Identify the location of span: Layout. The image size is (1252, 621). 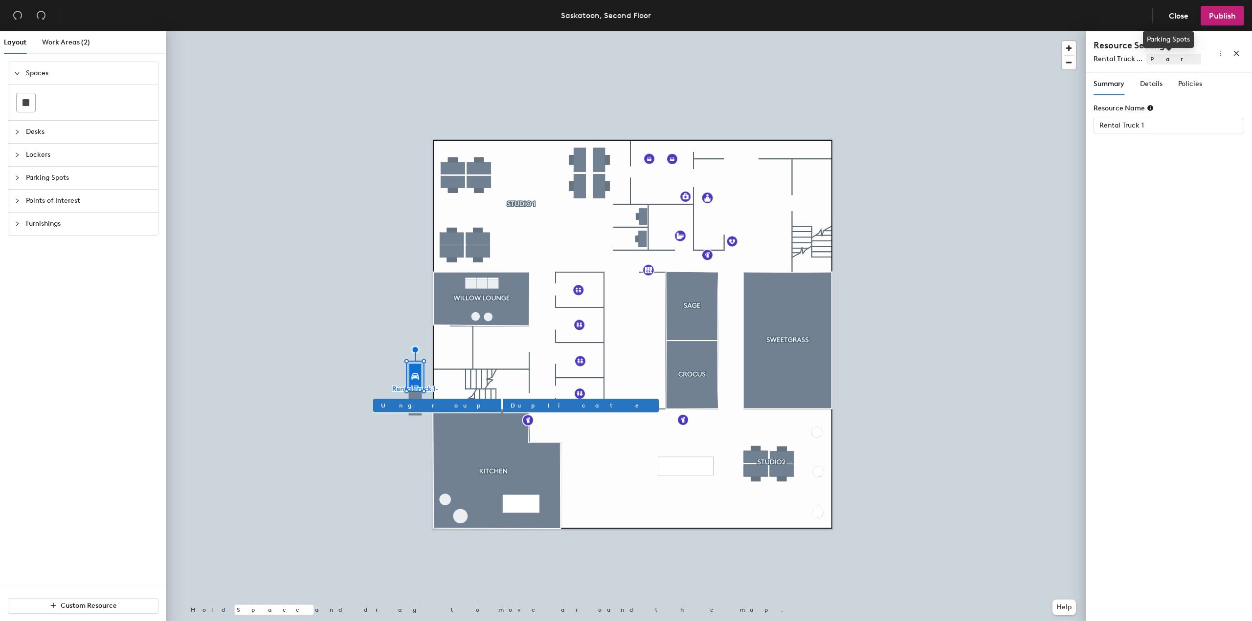
(15, 42).